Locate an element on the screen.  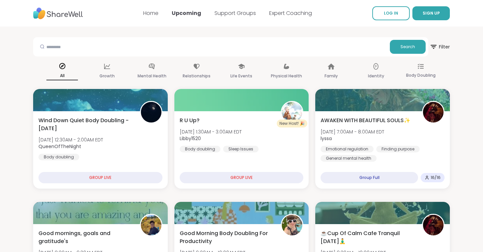
a: Upcoming is located at coordinates (186, 13).